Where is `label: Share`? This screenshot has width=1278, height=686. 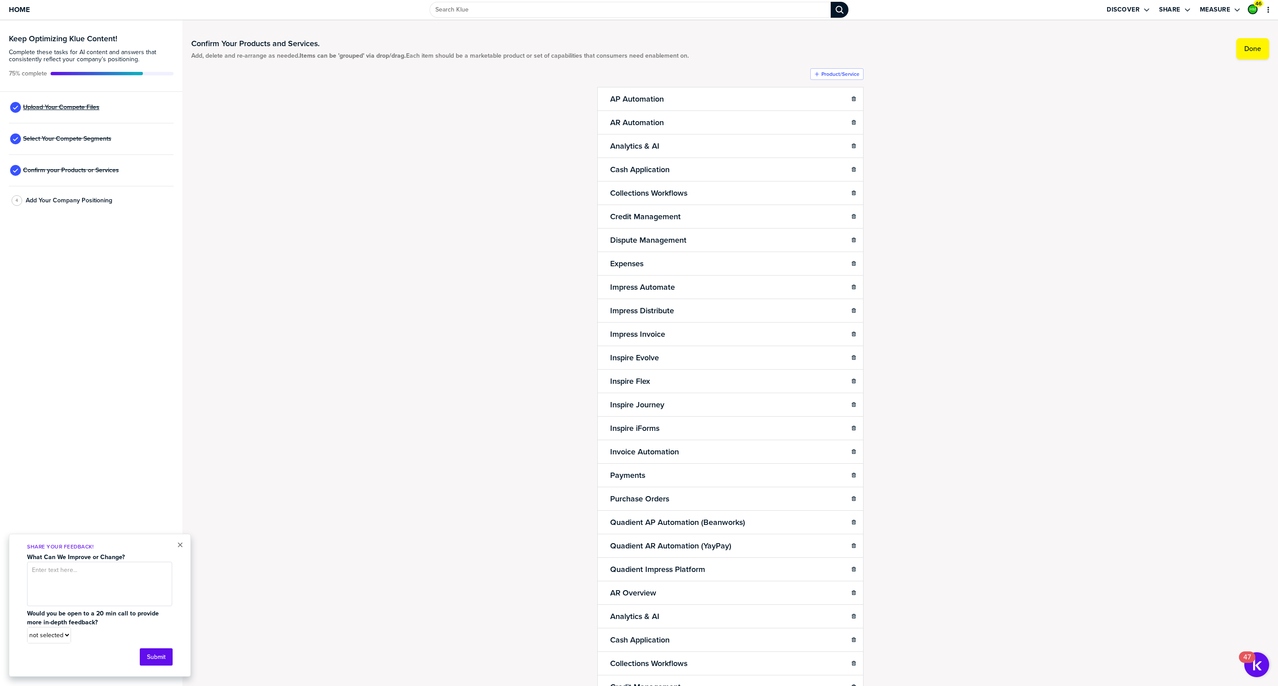
label: Share is located at coordinates (1170, 10).